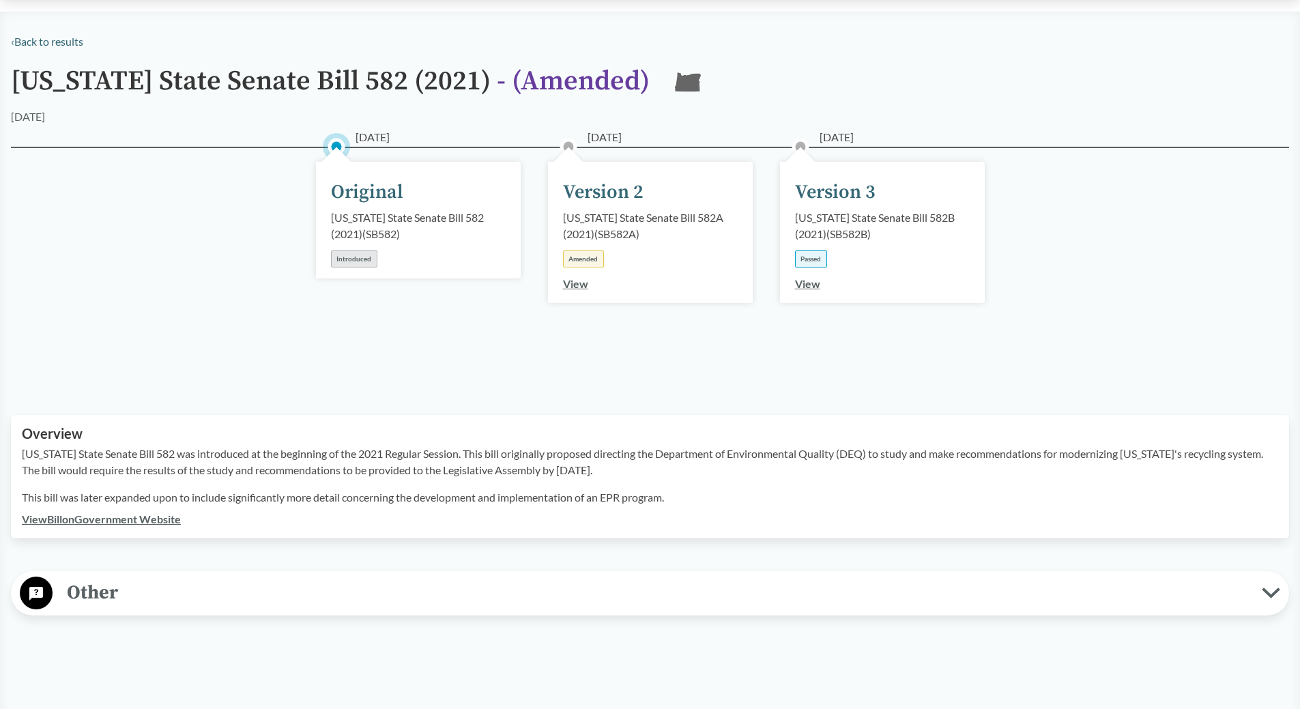 The height and width of the screenshot is (709, 1300). Describe the element at coordinates (657, 593) in the screenshot. I see `span: Other` at that location.